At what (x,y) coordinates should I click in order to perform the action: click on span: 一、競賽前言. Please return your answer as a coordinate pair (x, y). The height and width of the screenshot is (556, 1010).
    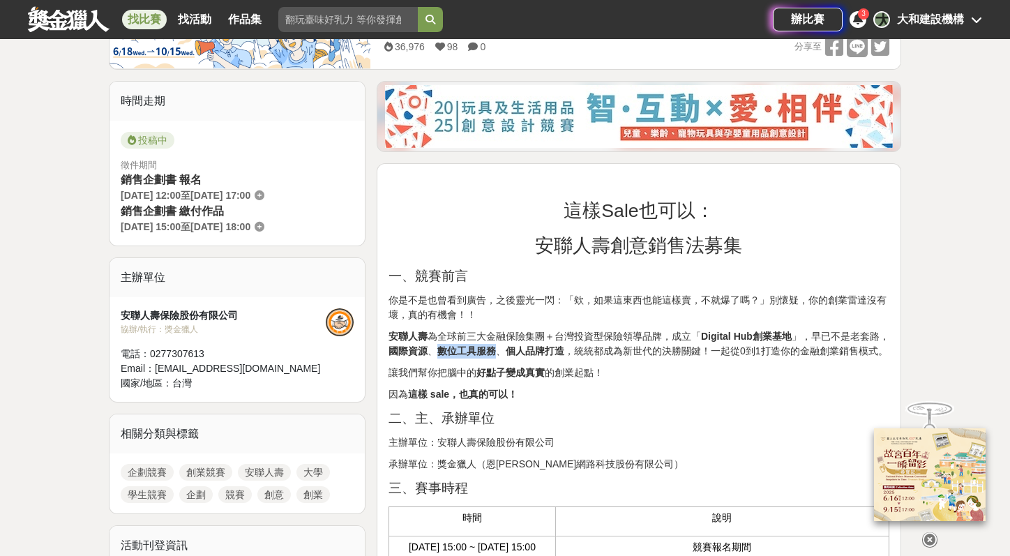
    Looking at the image, I should click on (428, 276).